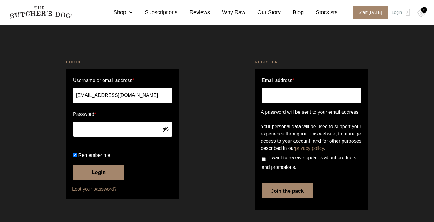 The image size is (434, 222). What do you see at coordinates (278, 81) in the screenshot?
I see `label: Email address` at bounding box center [278, 81].